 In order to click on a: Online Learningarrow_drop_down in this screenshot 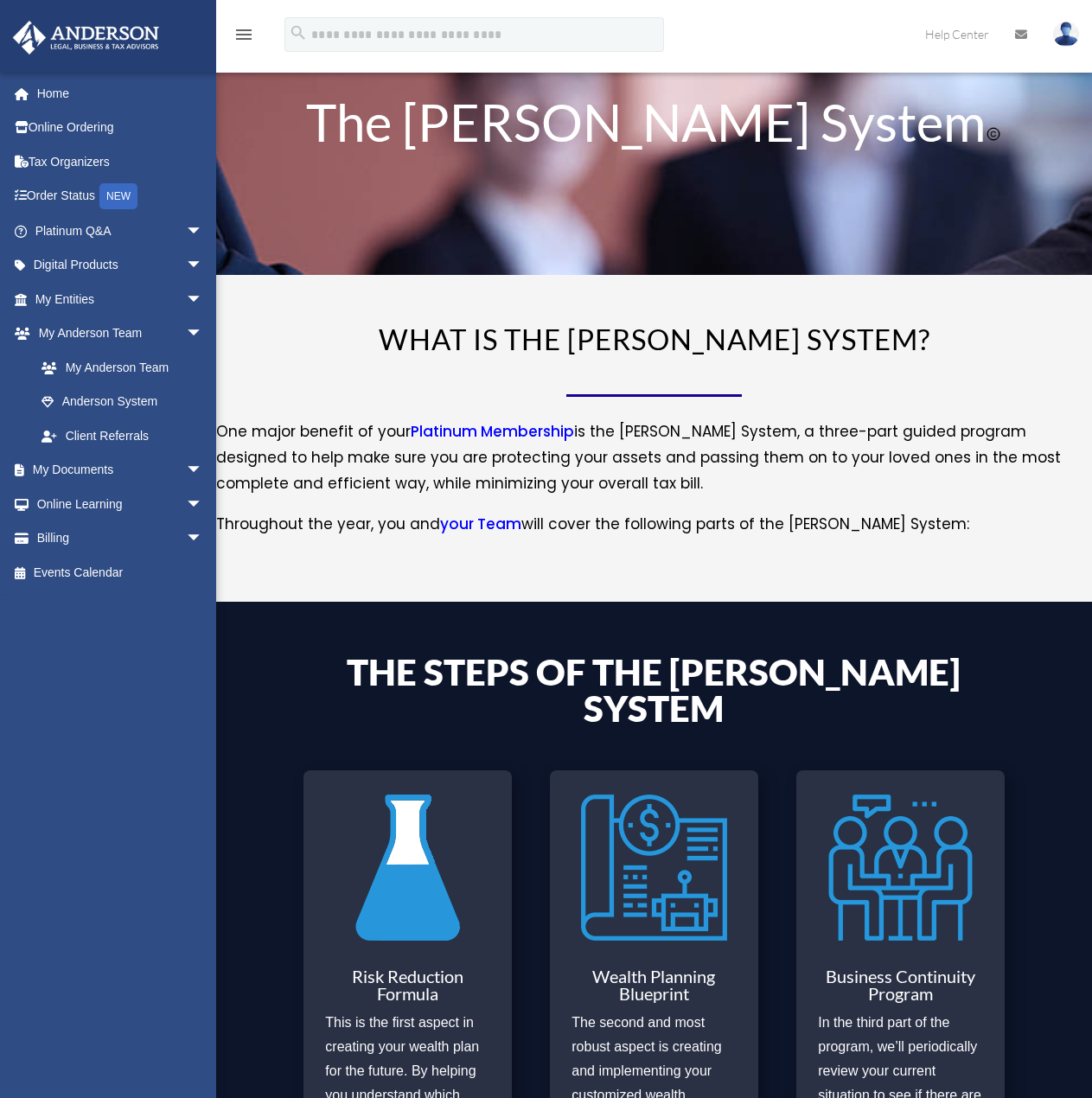, I will do `click(120, 504)`.